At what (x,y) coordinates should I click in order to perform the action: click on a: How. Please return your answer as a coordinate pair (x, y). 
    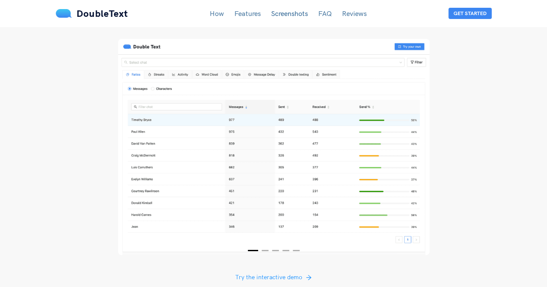
    Looking at the image, I should click on (216, 13).